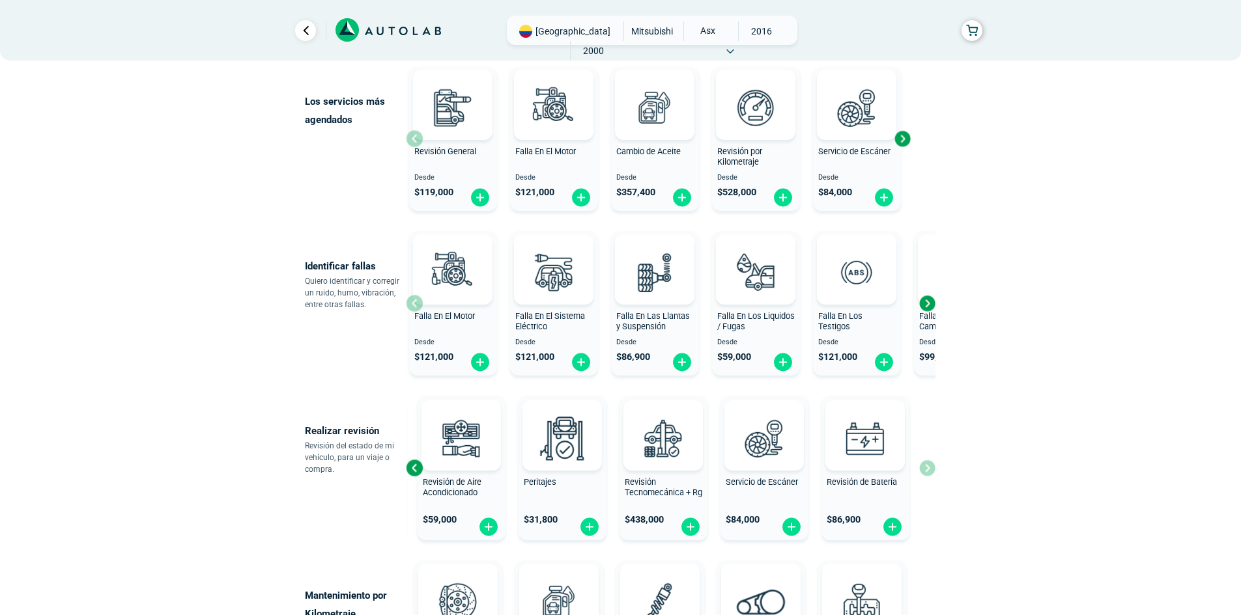 The width and height of the screenshot is (1241, 615). Describe the element at coordinates (954, 322) in the screenshot. I see `span: Falla En La Caja de Cambio` at that location.